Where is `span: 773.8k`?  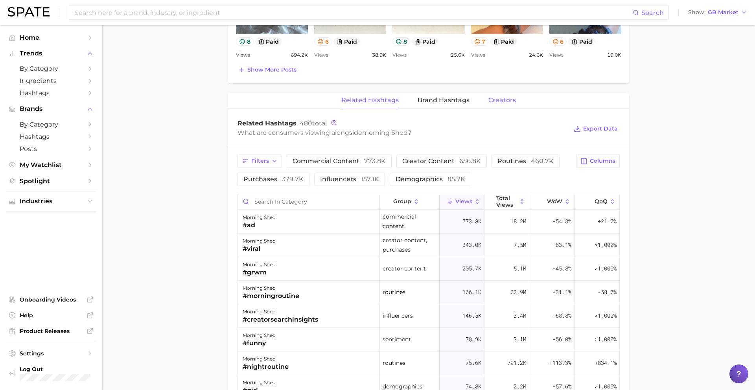
span: 773.8k is located at coordinates (472, 221).